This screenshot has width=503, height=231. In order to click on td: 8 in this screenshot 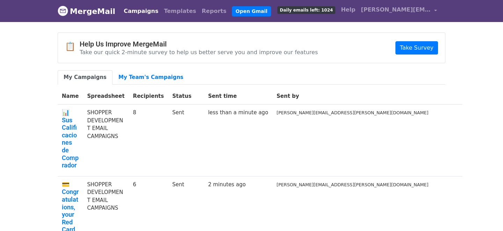, I will do `click(148, 140)`.